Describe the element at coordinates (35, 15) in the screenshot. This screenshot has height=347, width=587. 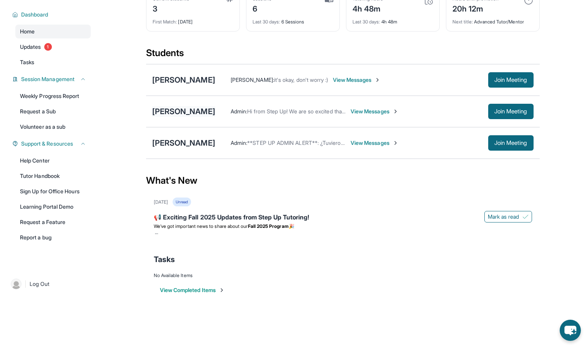
I see `span: Dashboard` at that location.